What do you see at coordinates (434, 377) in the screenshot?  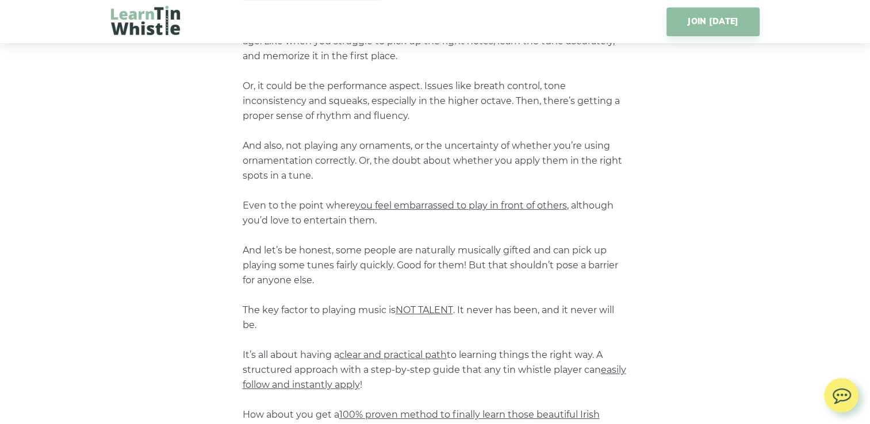 I see `span: easily follow and instantly apply` at bounding box center [434, 377].